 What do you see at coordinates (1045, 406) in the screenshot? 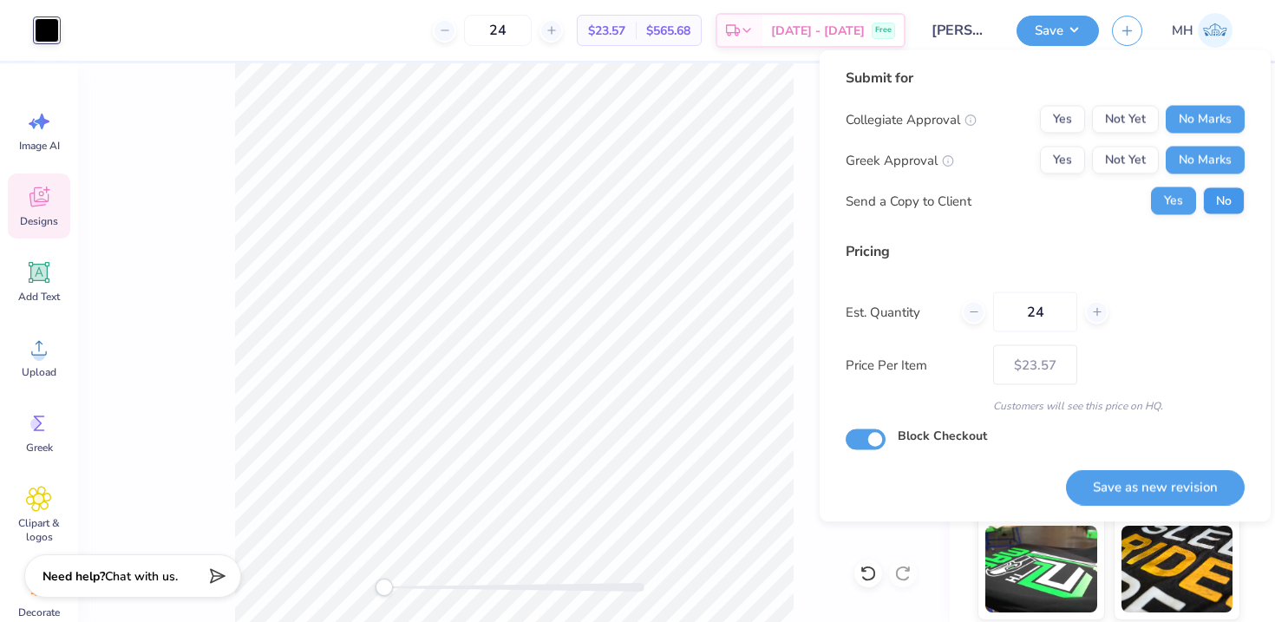
I see `div: Customers will see this price on HQ.` at bounding box center [1045, 406].